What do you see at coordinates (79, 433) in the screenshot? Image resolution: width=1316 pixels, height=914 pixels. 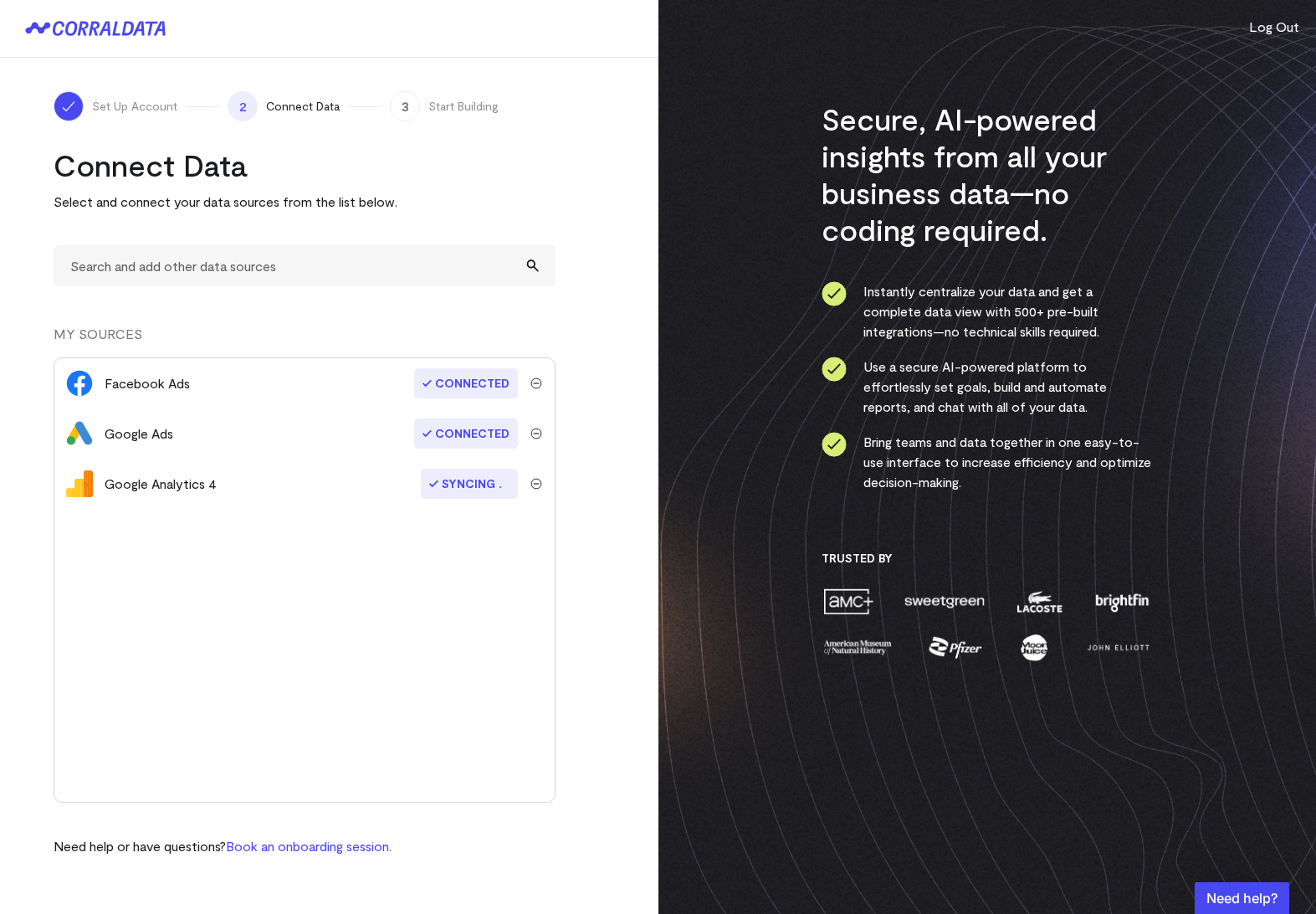 I see `img: google_ads-c8121f33.png` at bounding box center [79, 433].